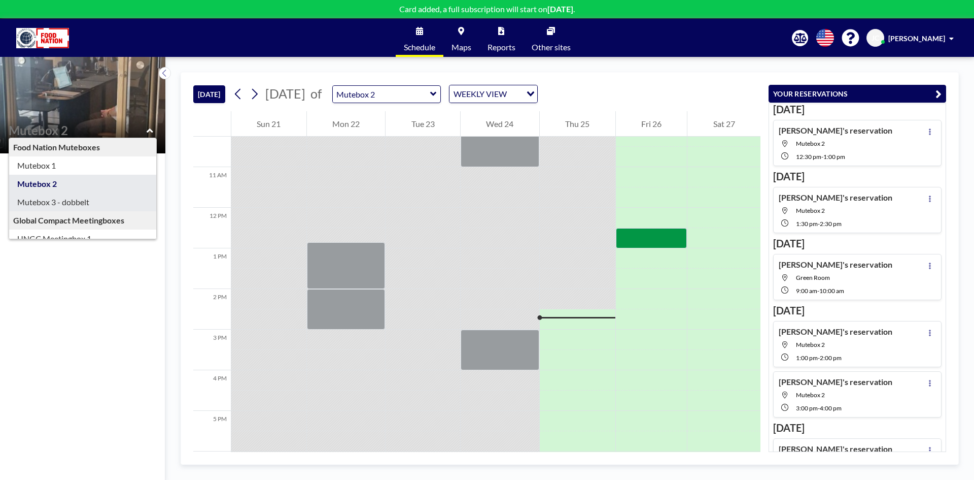 The width and height of the screenshot is (974, 480). Describe the element at coordinates (652, 124) in the screenshot. I see `div: Fri 26` at that location.